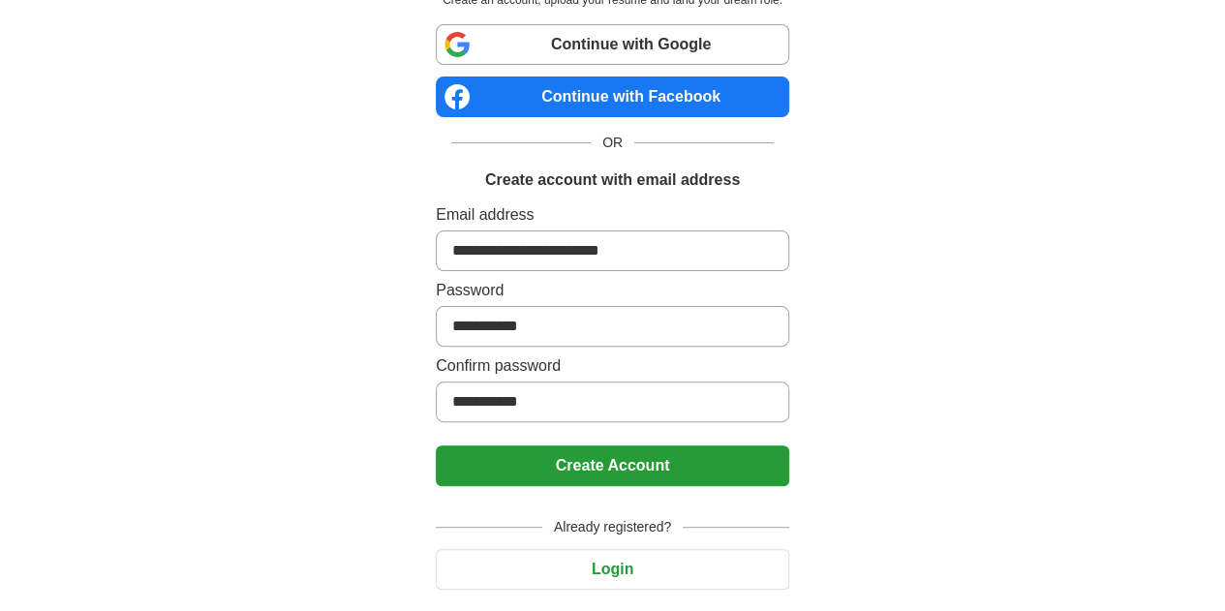  What do you see at coordinates (612, 569) in the screenshot?
I see `button: Login` at bounding box center [612, 569].